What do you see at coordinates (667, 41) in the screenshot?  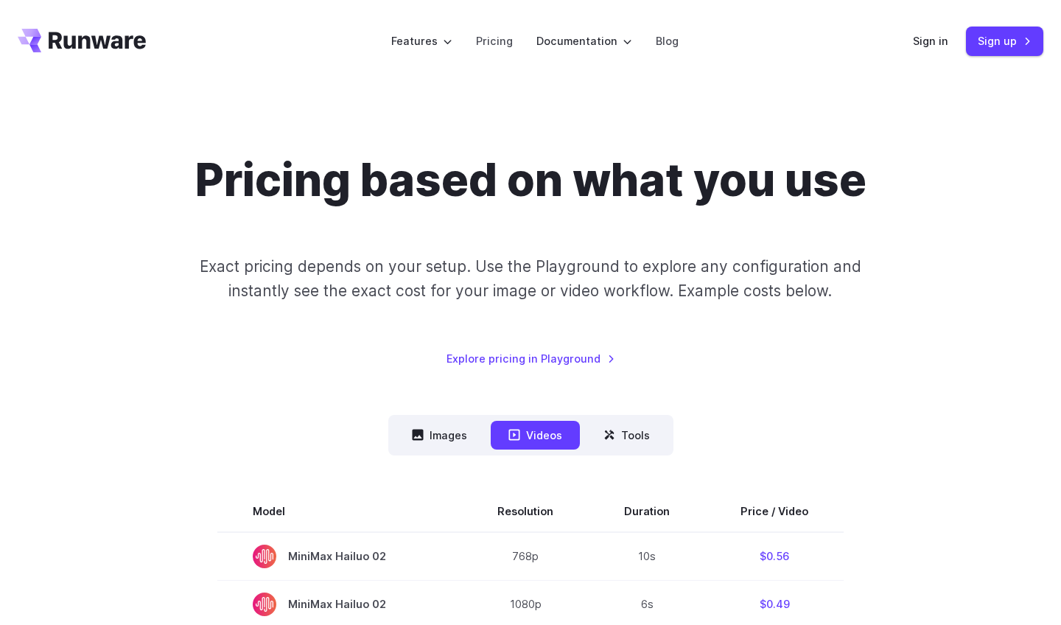 I see `a: Blog` at bounding box center [667, 41].